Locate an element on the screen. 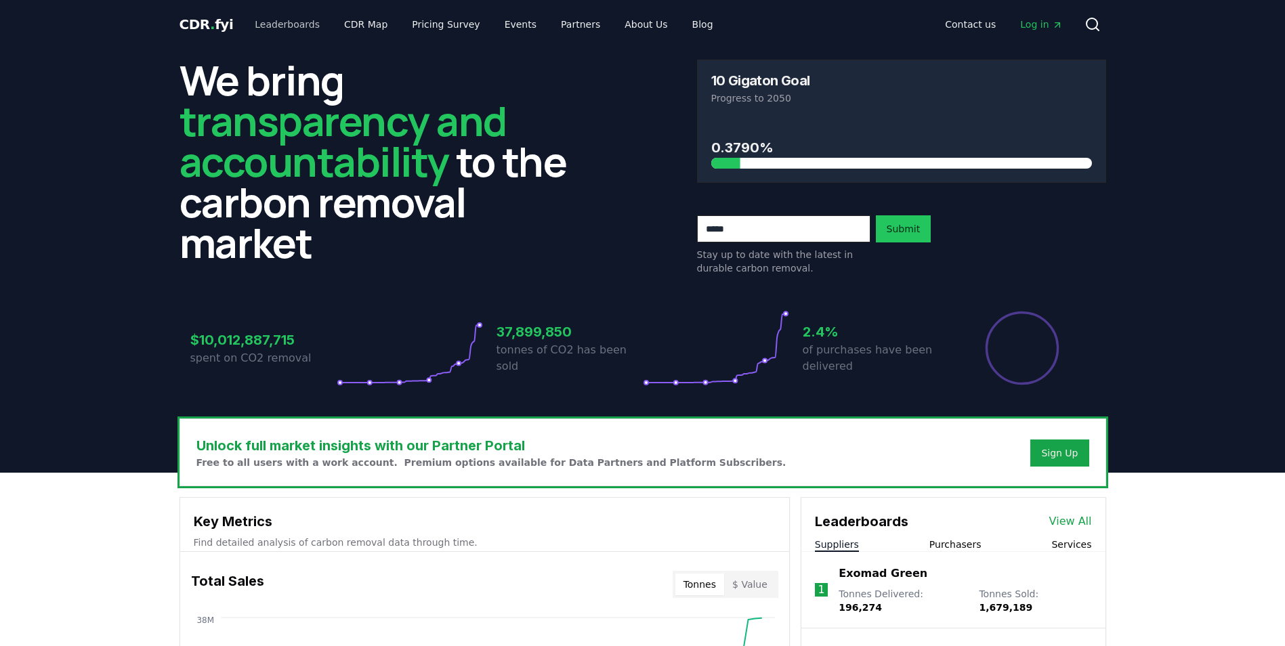 Image resolution: width=1285 pixels, height=646 pixels. span: 196,274 is located at coordinates (860, 608).